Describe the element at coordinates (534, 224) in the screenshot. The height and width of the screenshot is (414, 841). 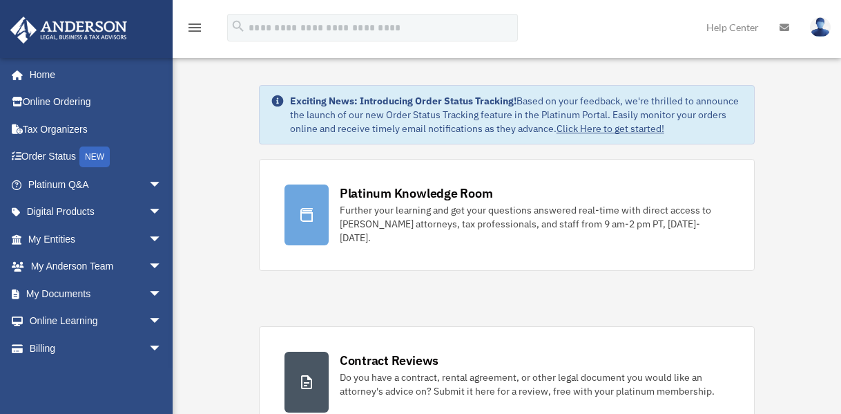
I see `div: Further your learning and get your questions answered real-time with direct access to [PERSON_NAM...` at that location.